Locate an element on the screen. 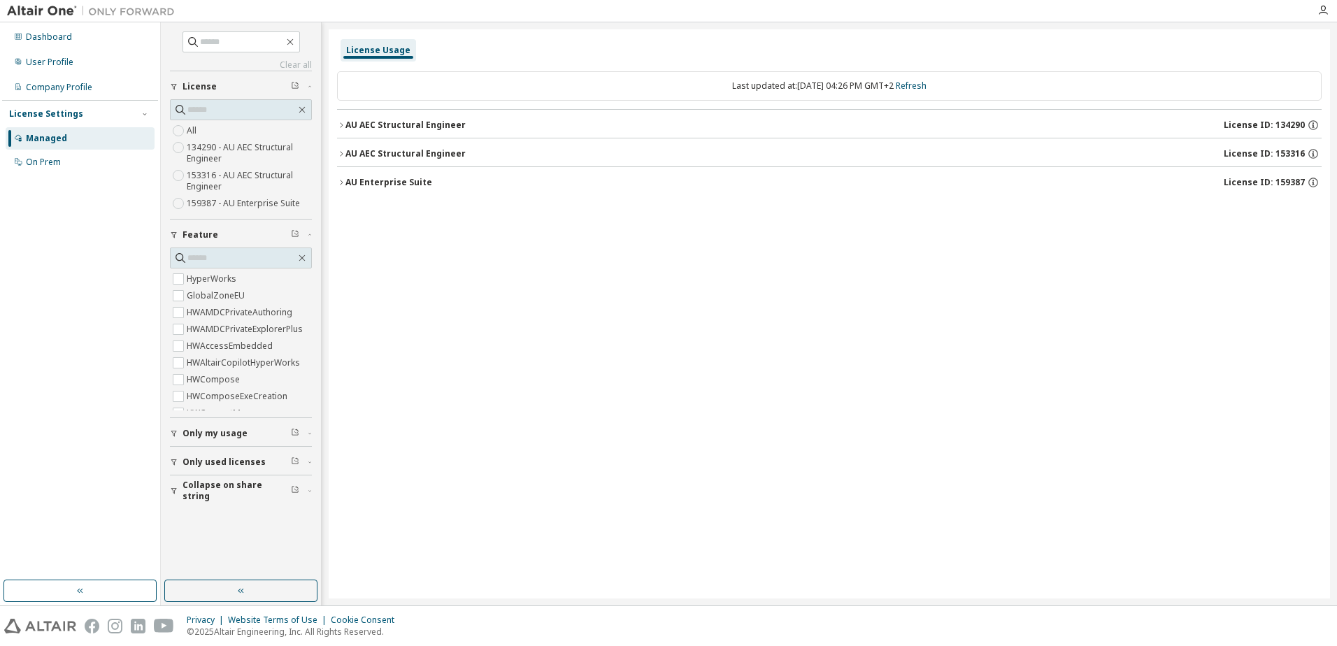 This screenshot has height=646, width=1337. span: Only my usage is located at coordinates (215, 433).